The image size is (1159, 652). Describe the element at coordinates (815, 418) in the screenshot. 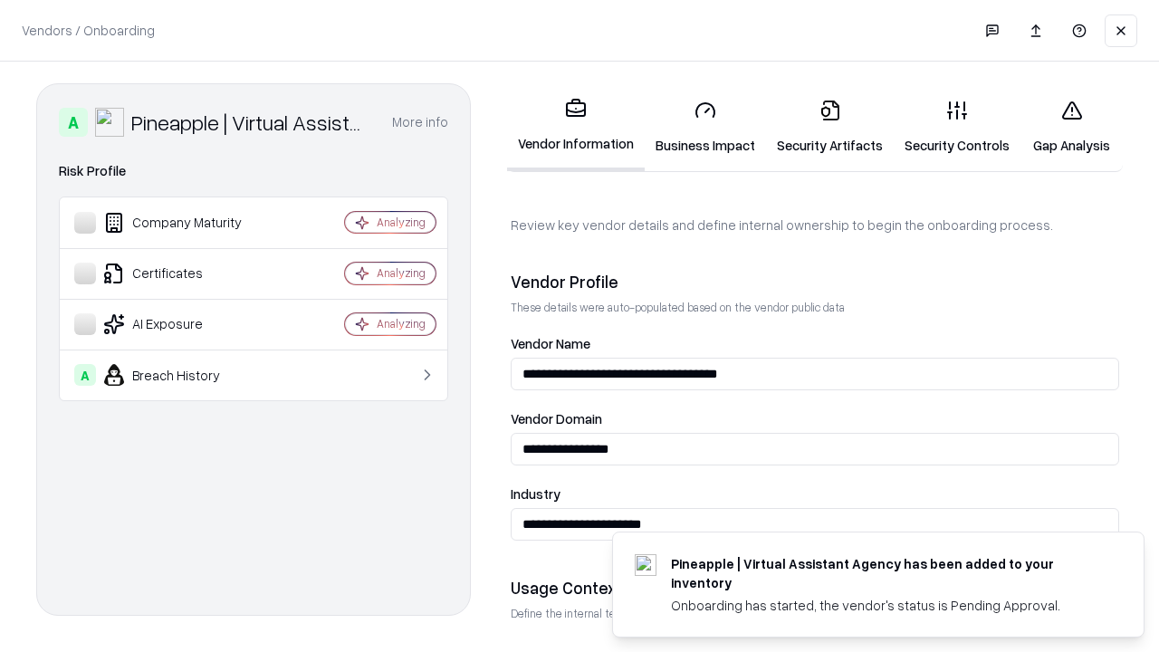

I see `label: Vendor Domain` at that location.